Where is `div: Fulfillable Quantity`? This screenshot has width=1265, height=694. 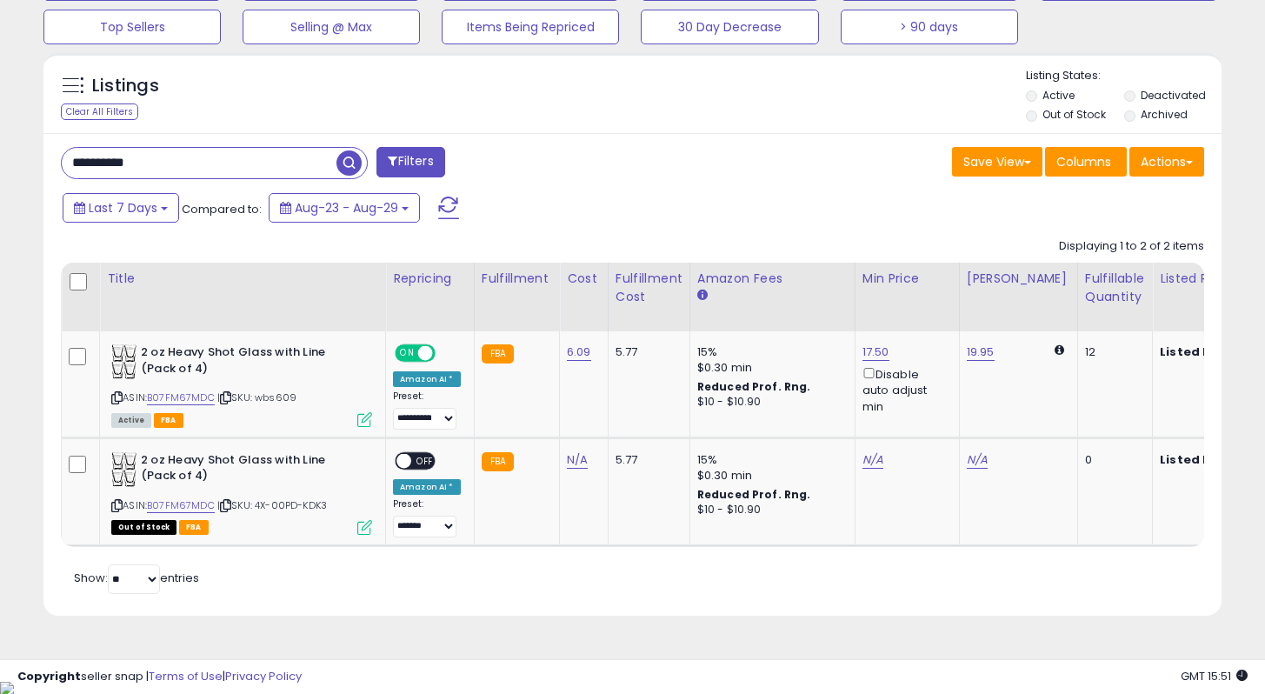 div: Fulfillable Quantity is located at coordinates (1115, 288).